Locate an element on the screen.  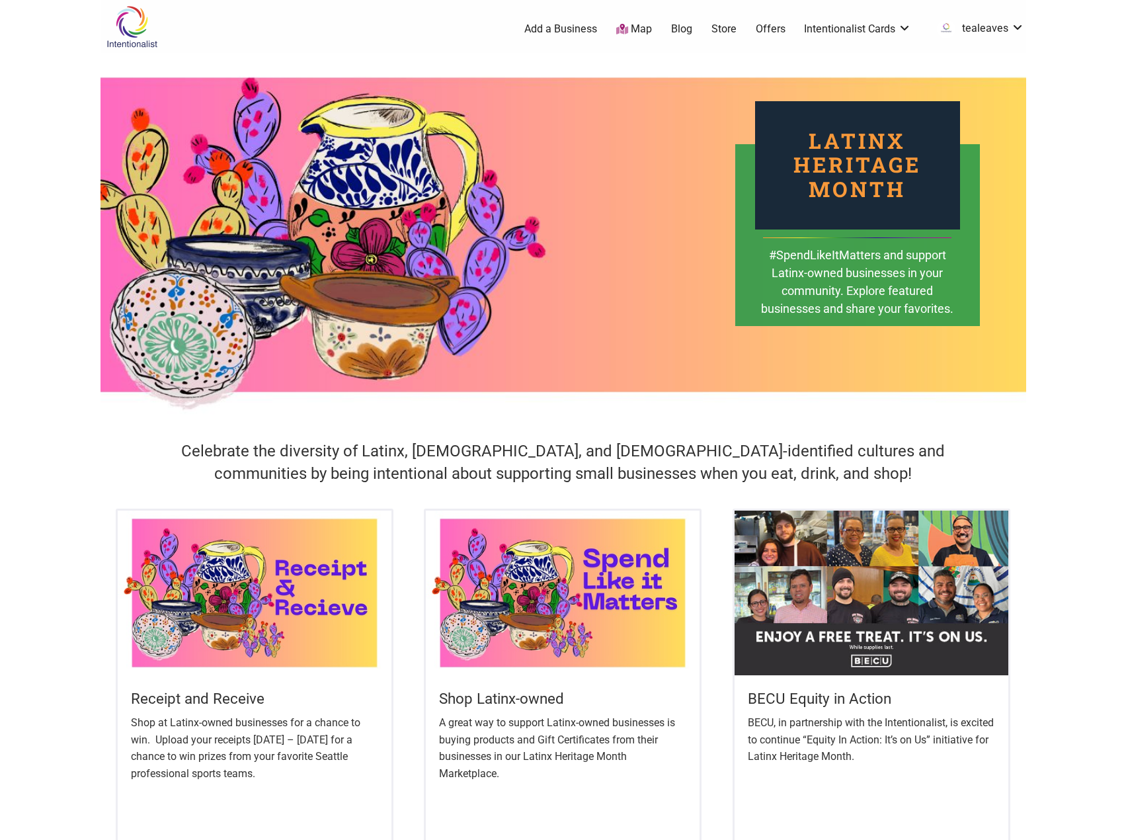
img: Intentionalist is located at coordinates (132, 26).